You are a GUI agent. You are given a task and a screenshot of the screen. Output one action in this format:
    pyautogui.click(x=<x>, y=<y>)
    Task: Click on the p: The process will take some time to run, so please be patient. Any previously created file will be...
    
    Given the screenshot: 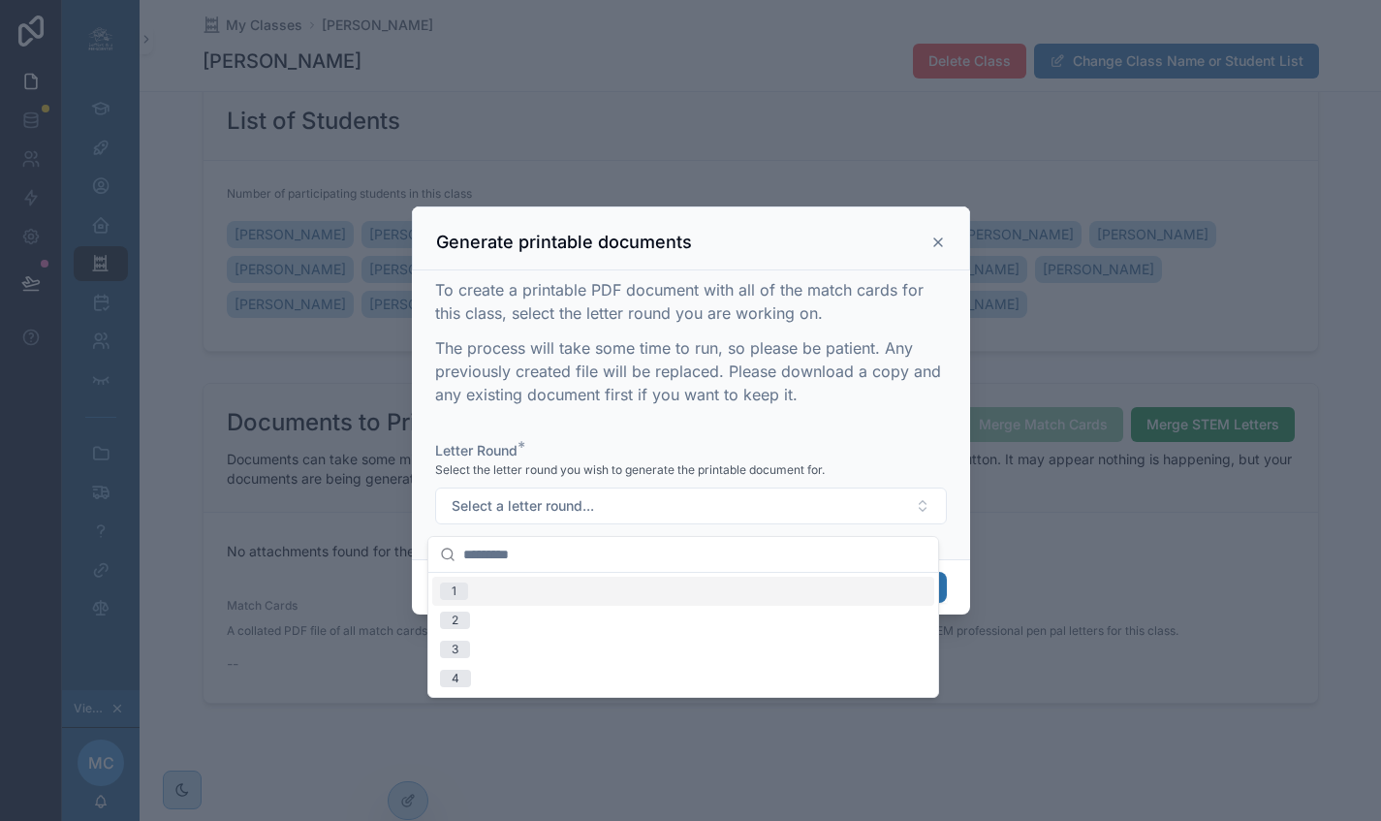 What is the action you would take?
    pyautogui.click(x=691, y=371)
    